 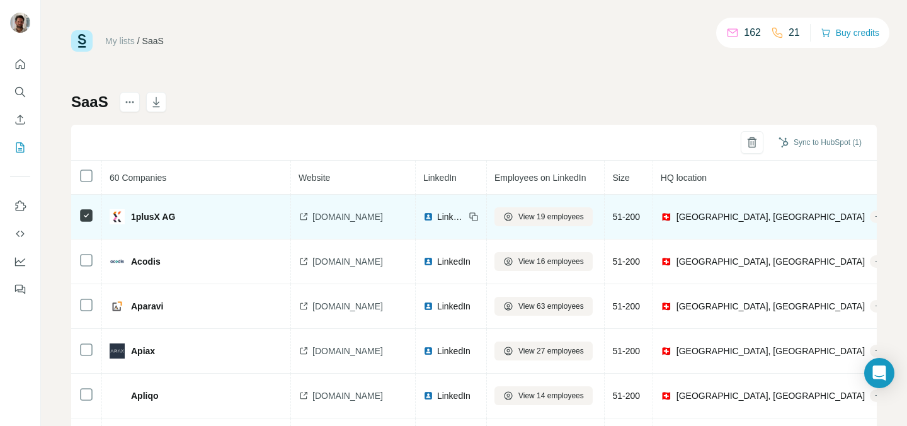 I want to click on h1: SaaS, so click(x=89, y=102).